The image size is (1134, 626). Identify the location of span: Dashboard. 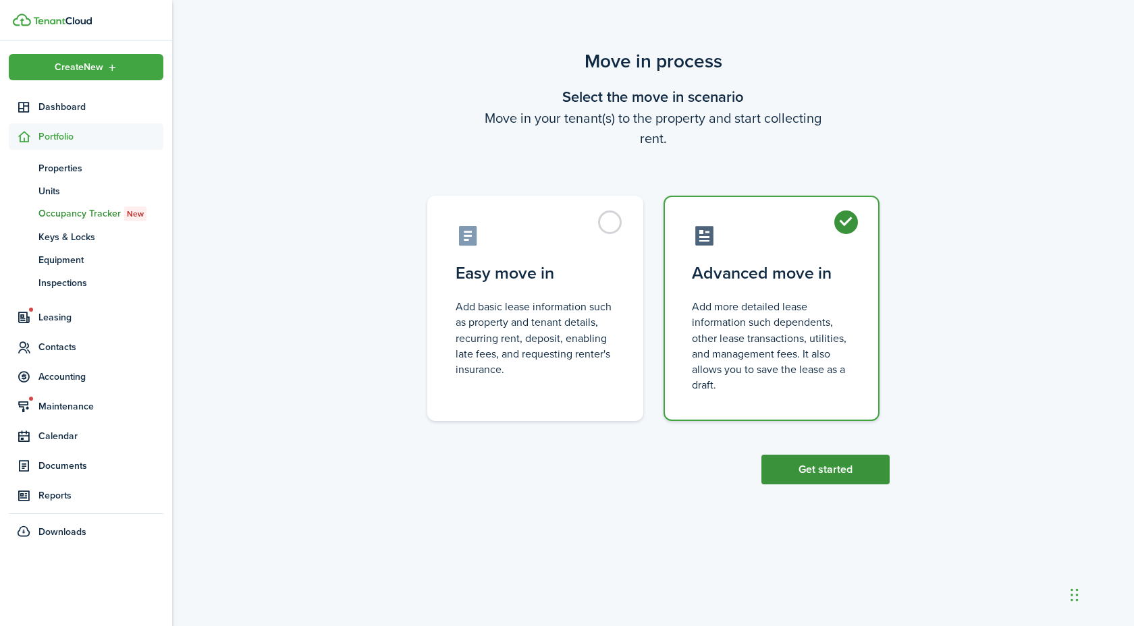
(101, 107).